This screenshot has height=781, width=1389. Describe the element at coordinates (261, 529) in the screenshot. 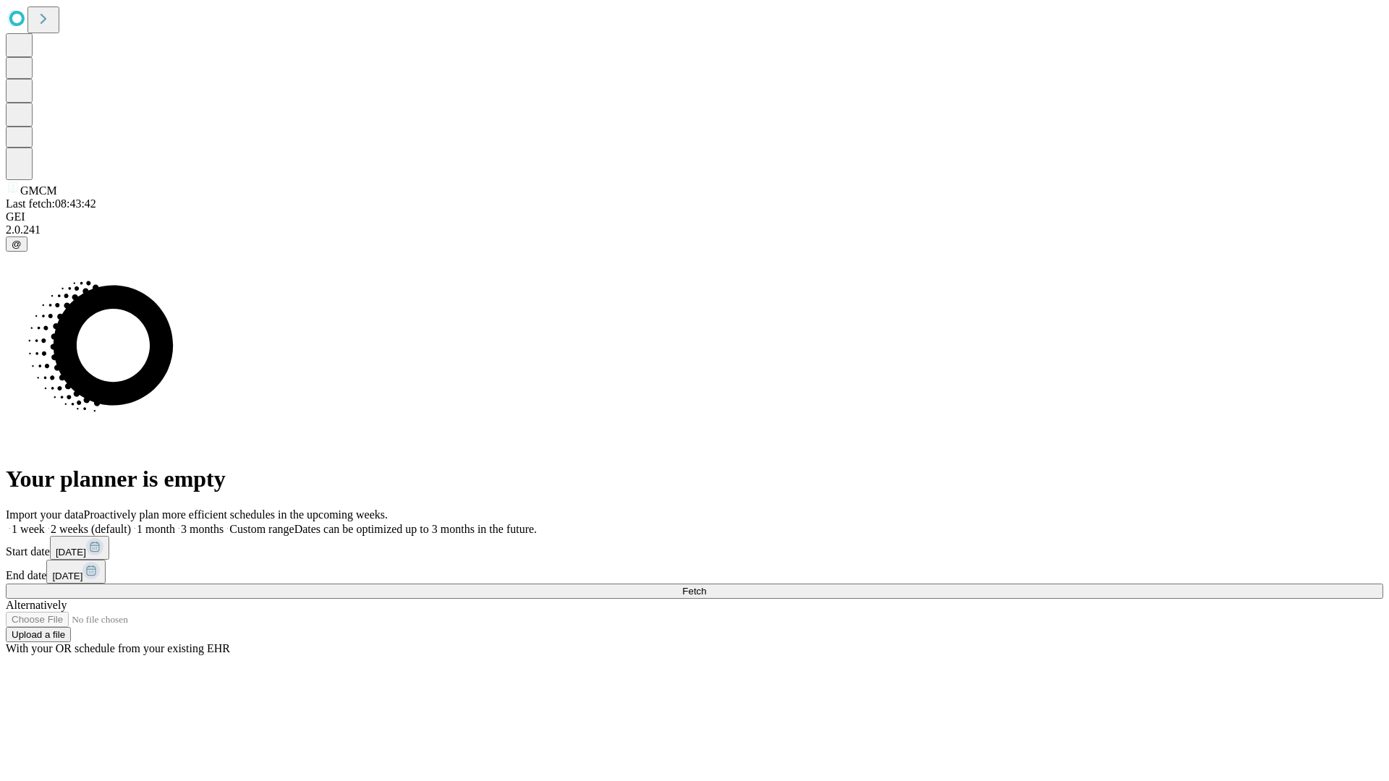

I see `span: Custom range` at that location.